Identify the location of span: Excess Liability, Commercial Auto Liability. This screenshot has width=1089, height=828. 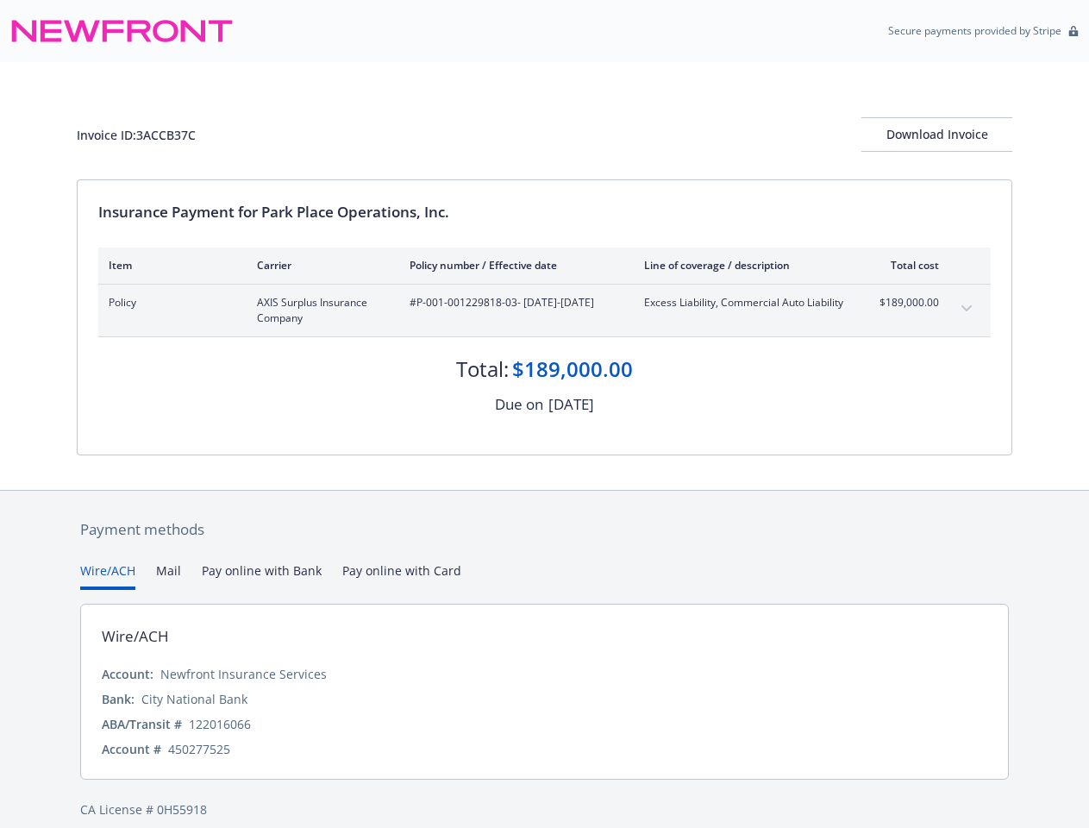
(745, 303).